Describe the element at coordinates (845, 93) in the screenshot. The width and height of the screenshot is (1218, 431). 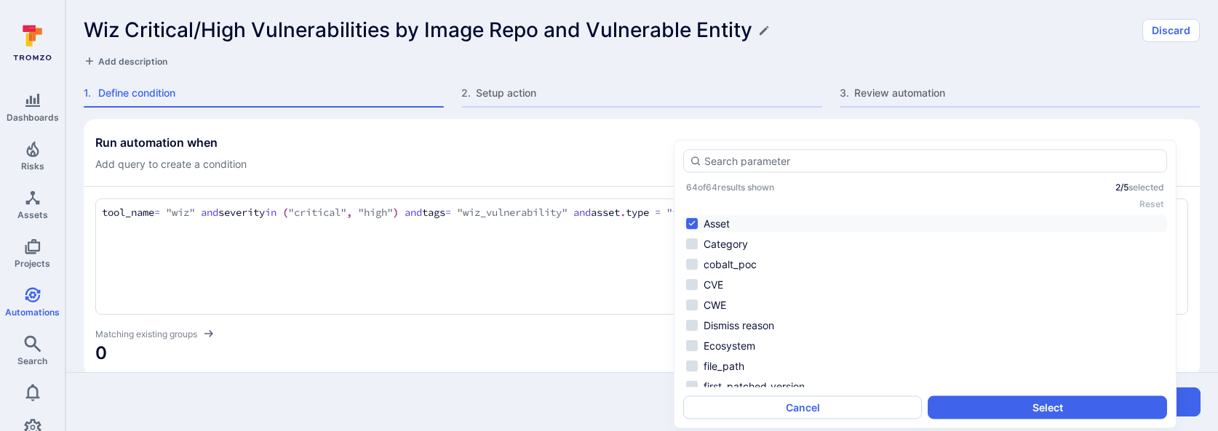
I see `span: 3 .` at that location.